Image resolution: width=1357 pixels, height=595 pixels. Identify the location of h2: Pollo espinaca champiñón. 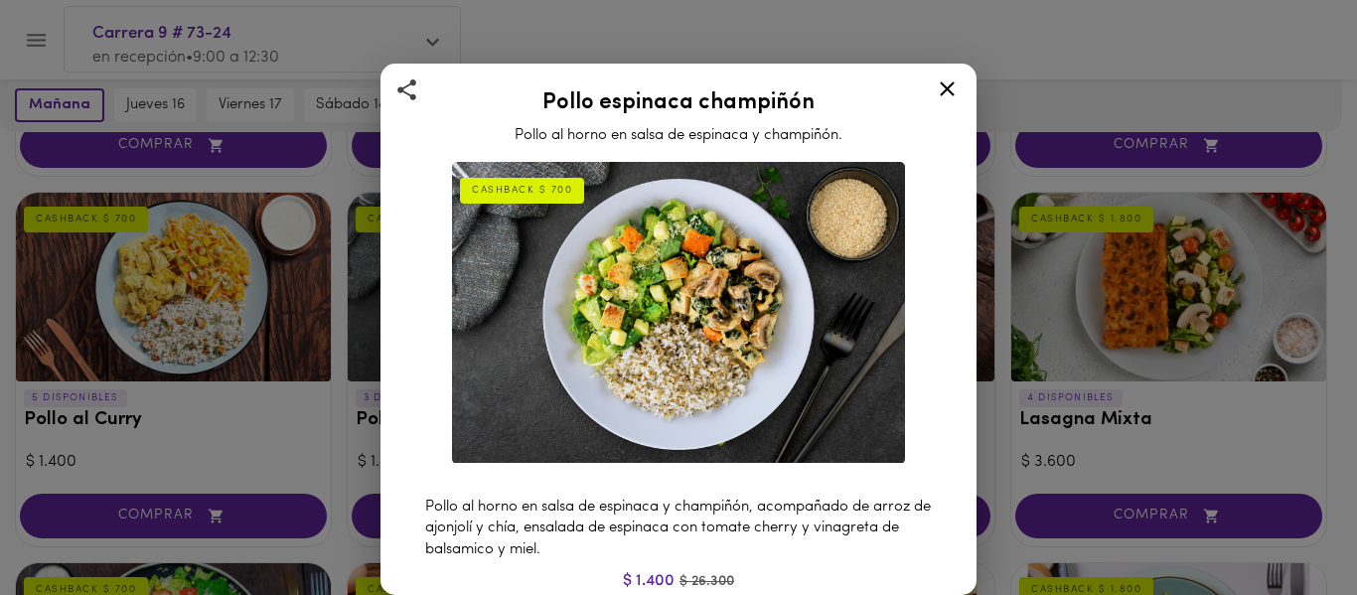
(678, 103).